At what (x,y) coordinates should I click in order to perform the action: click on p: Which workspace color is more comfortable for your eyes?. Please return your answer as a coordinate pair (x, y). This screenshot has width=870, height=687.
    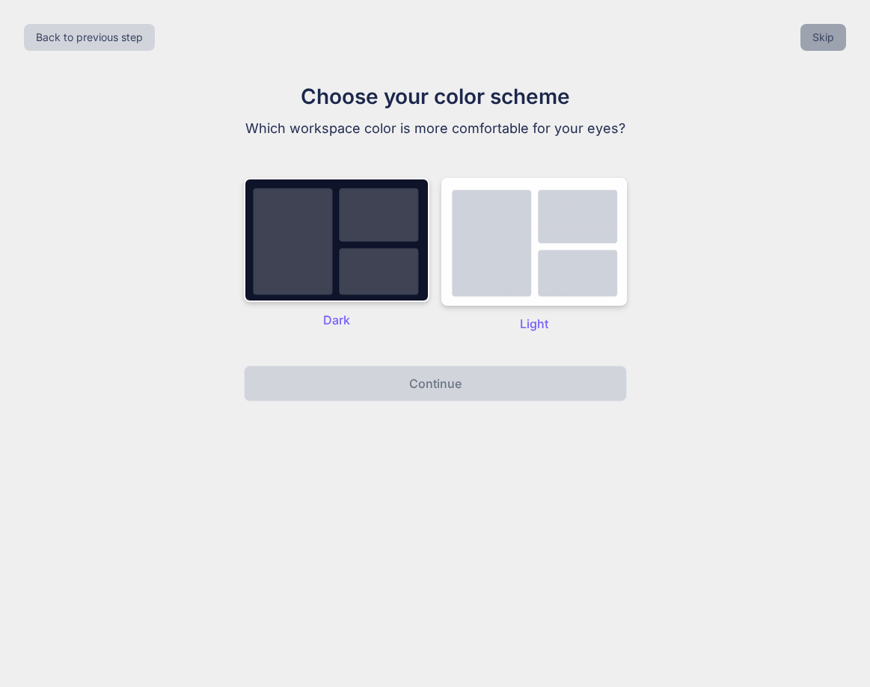
    Looking at the image, I should click on (435, 129).